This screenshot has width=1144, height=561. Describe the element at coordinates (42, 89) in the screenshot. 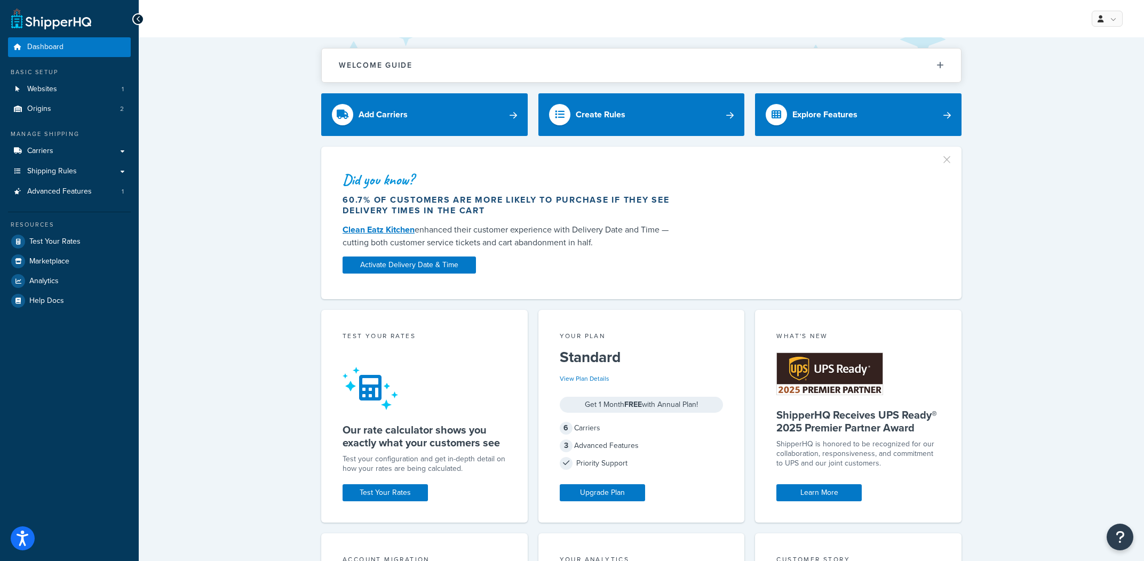

I see `span: Websites` at that location.